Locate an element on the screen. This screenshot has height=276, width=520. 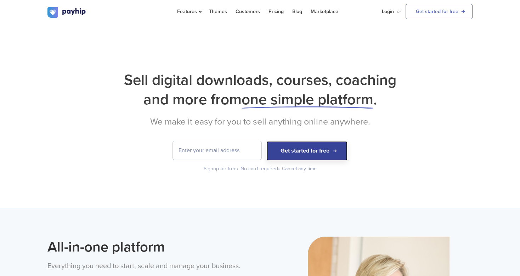
div: Cancel any time is located at coordinates (299, 169).